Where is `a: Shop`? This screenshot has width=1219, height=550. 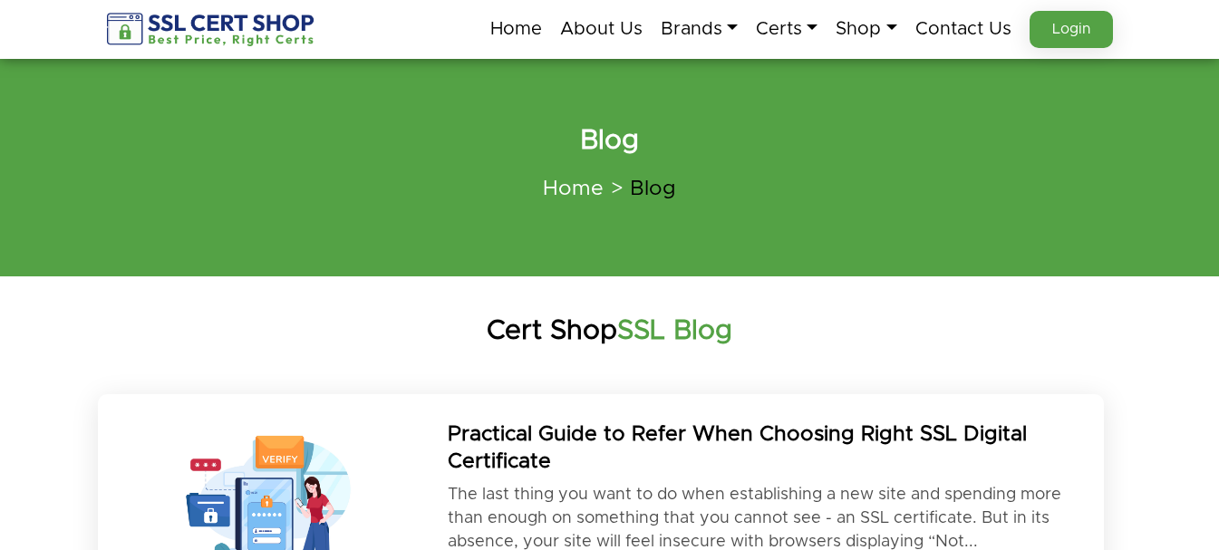 a: Shop is located at coordinates (865, 29).